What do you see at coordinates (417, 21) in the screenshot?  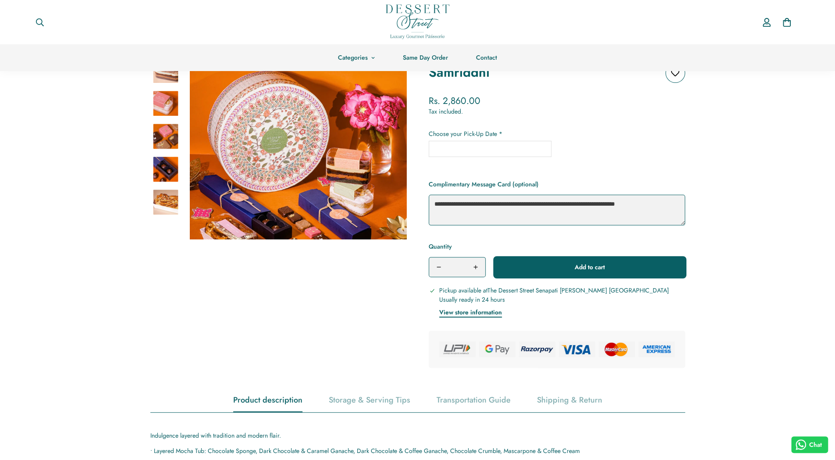 I see `img: Dessert Street` at bounding box center [417, 21].